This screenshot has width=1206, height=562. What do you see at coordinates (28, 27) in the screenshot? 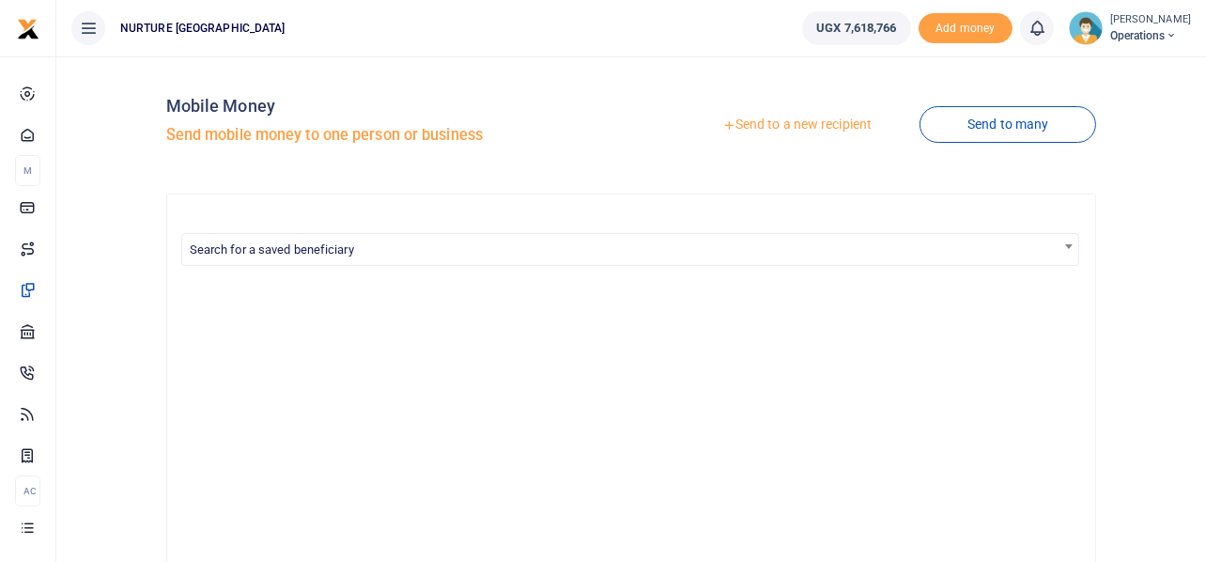
I see `a: logo-small logo-large logo-large` at bounding box center [28, 27].